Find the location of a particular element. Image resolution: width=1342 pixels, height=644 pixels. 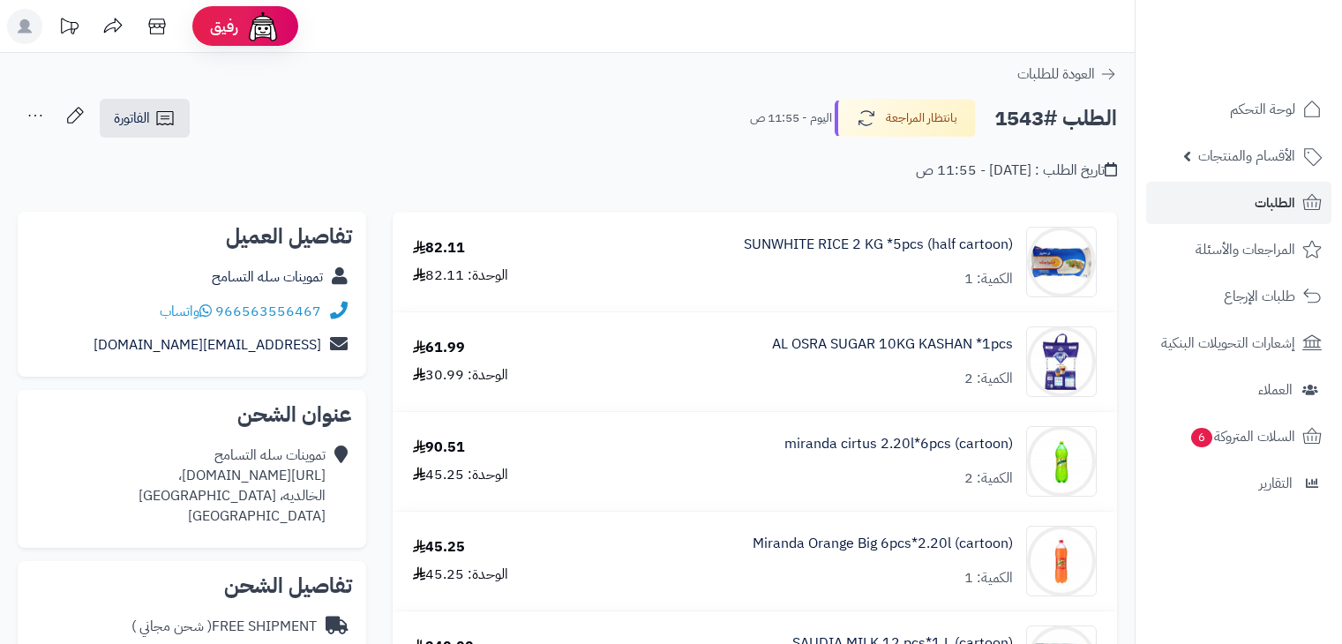

h2: عنوان الشحن is located at coordinates (191, 415).